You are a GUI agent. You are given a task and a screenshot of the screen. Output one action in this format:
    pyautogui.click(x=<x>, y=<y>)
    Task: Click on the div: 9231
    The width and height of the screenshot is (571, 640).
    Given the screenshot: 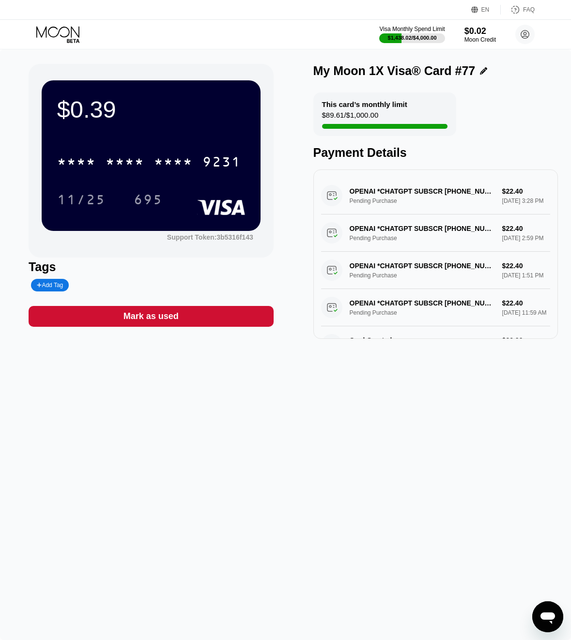 What is the action you would take?
    pyautogui.click(x=222, y=163)
    